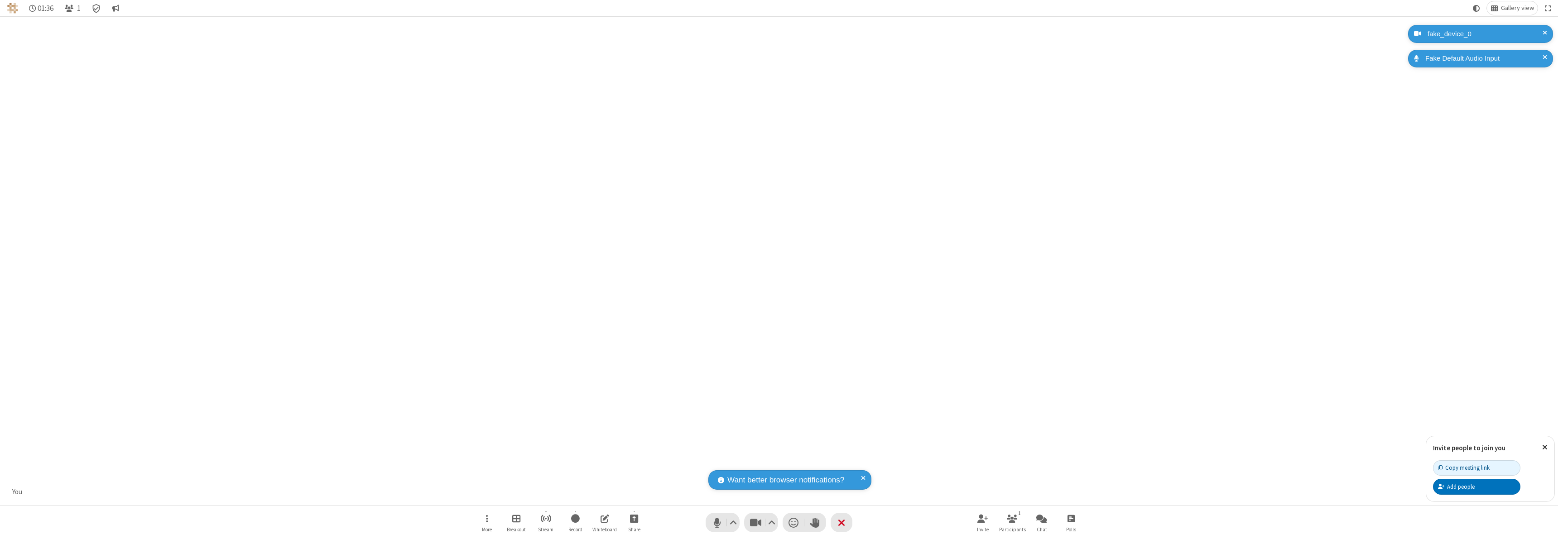  What do you see at coordinates (13, 8) in the screenshot?
I see `img: QA Selenium DO NOT DELETE OR CHANGE` at bounding box center [13, 8].